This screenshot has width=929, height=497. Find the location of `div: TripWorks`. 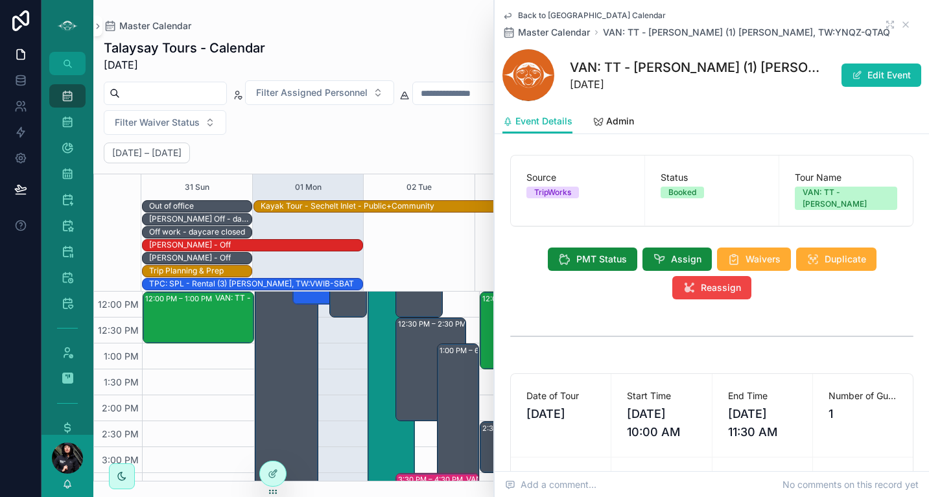

div: TripWorks is located at coordinates (552, 193).